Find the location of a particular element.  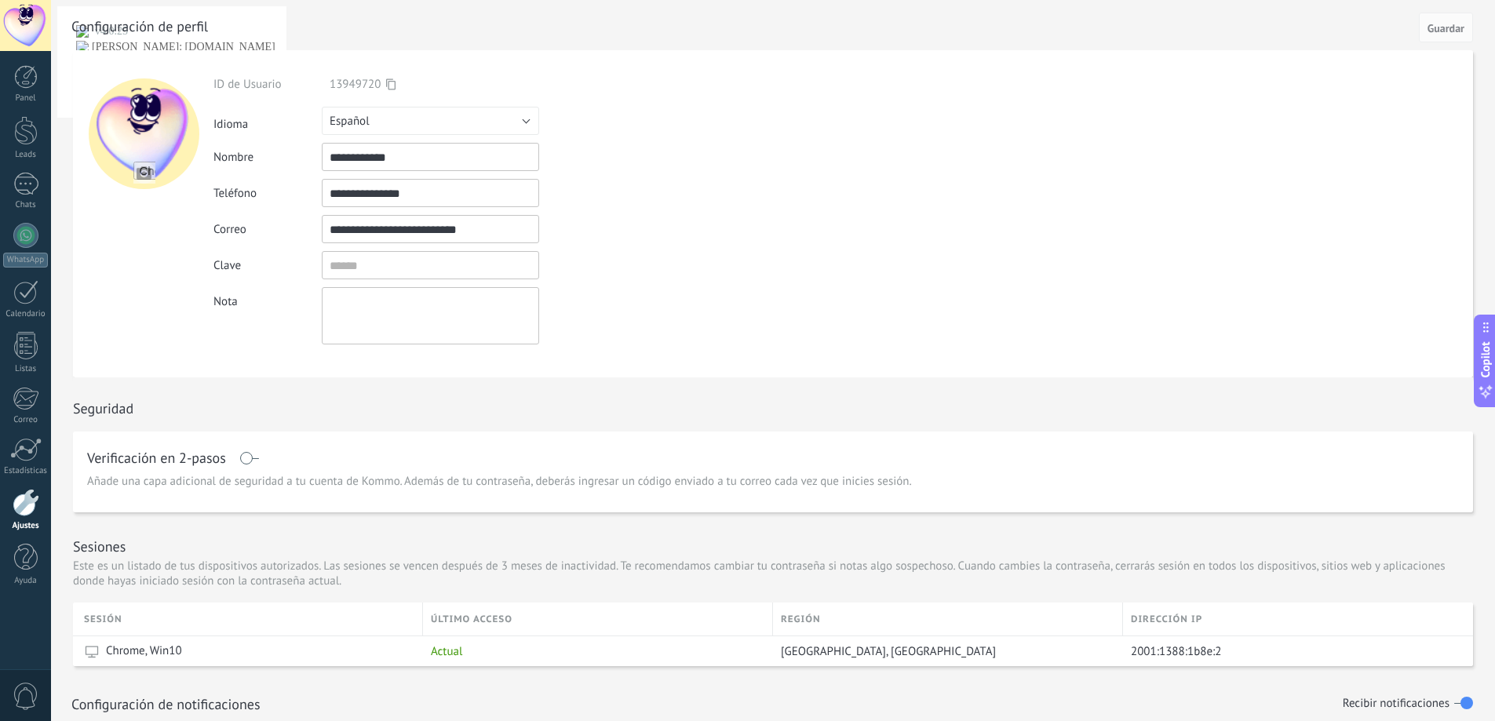

h1: Seguridad is located at coordinates (103, 408).